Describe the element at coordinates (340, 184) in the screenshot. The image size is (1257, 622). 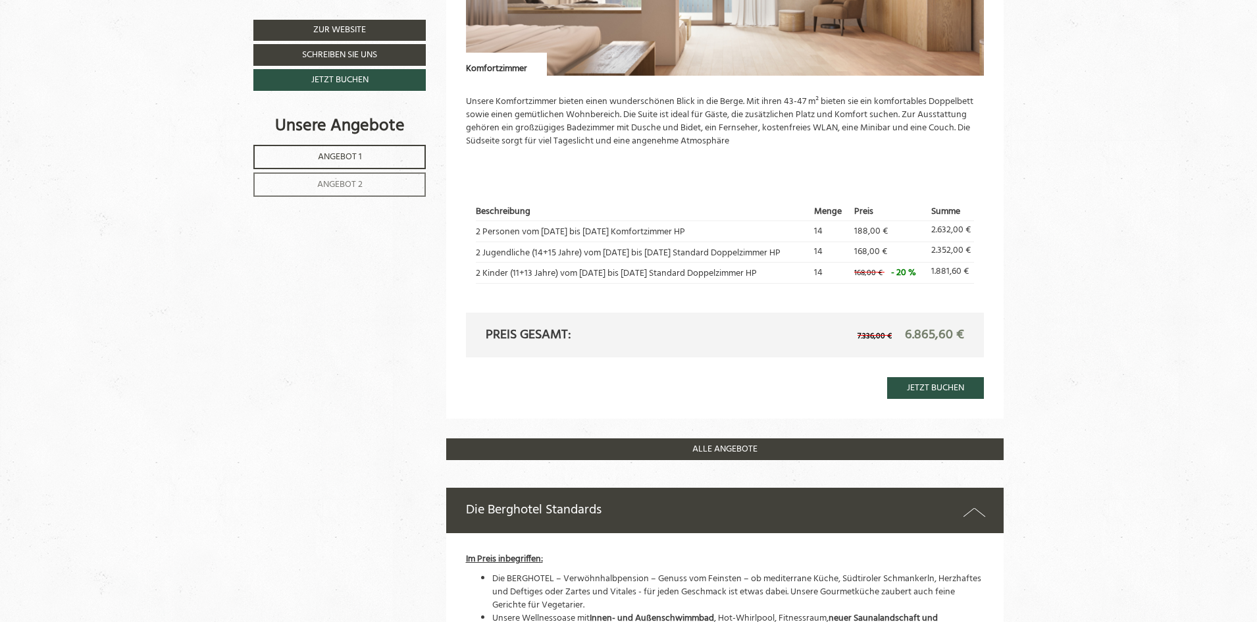
I see `span: Angebot 2` at that location.